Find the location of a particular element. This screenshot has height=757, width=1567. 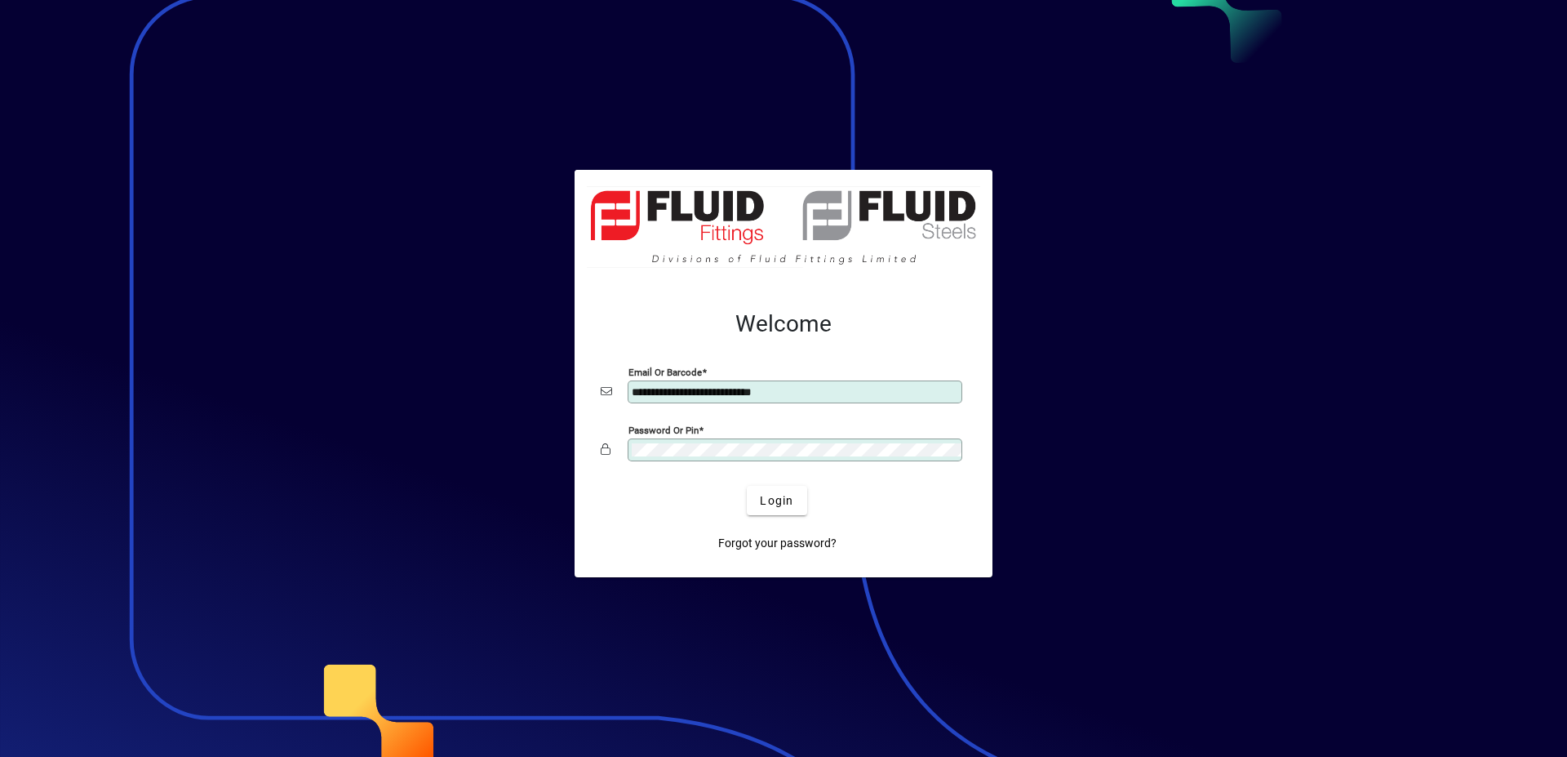

span: Forgot your password? is located at coordinates (777, 543).